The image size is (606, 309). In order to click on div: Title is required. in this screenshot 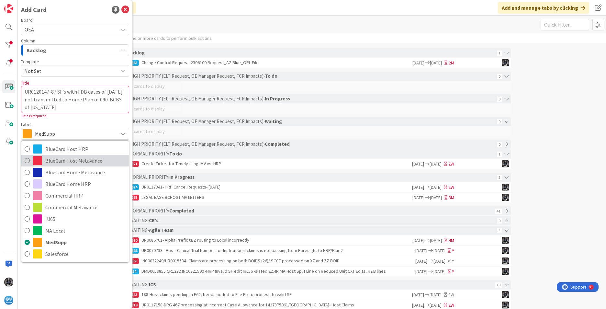, I will do `click(75, 116)`.